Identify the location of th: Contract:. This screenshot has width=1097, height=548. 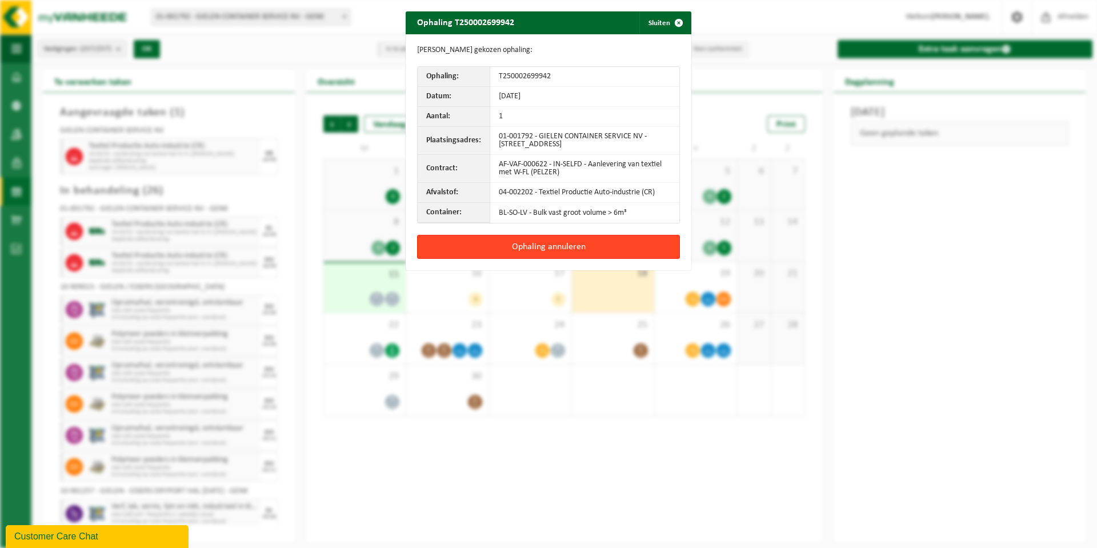
(454, 169).